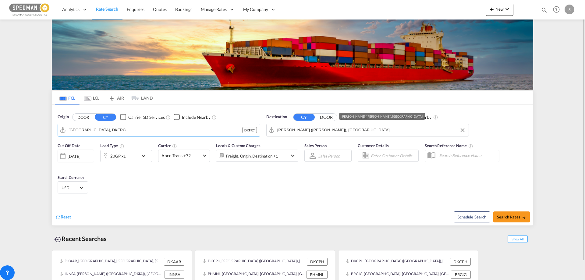 The image size is (585, 280). Describe the element at coordinates (569, 9) in the screenshot. I see `div: S` at that location.